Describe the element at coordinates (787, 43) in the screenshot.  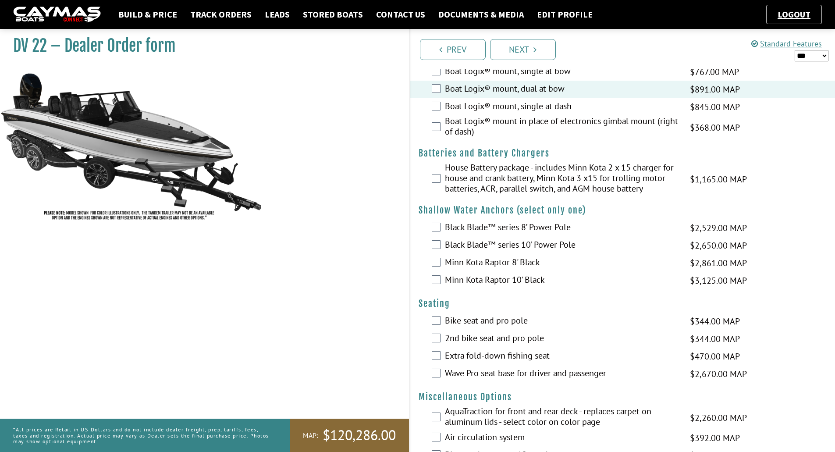
I see `a: Standard Features` at that location.